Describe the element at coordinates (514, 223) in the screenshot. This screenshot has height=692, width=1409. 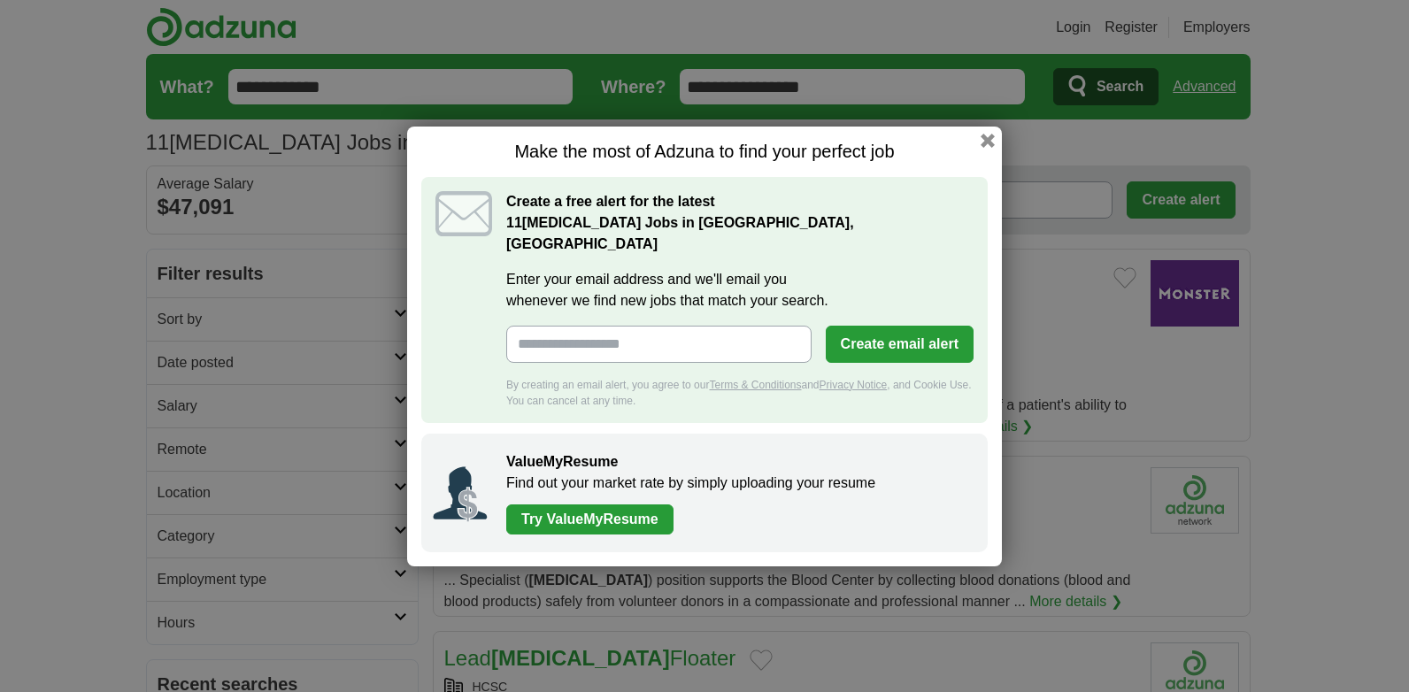
I see `span: 11` at that location.